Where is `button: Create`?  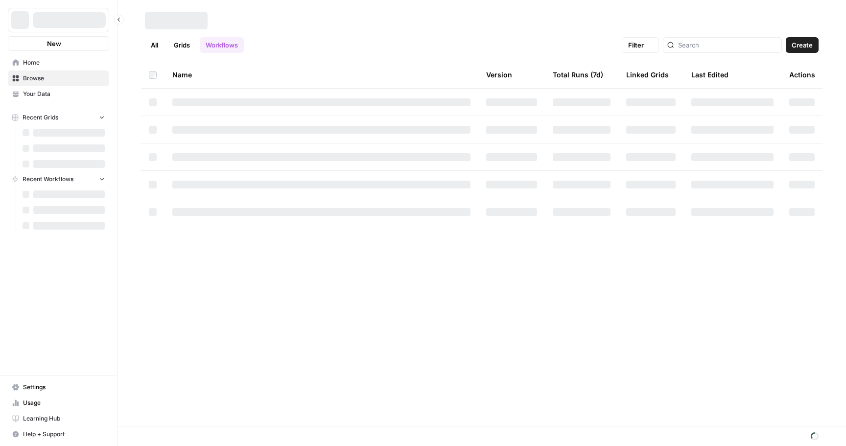
button: Create is located at coordinates (801, 45).